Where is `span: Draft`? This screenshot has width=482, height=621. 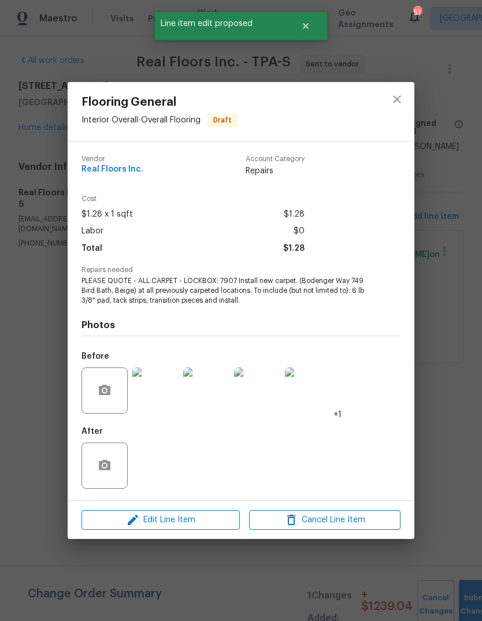 span: Draft is located at coordinates (222, 120).